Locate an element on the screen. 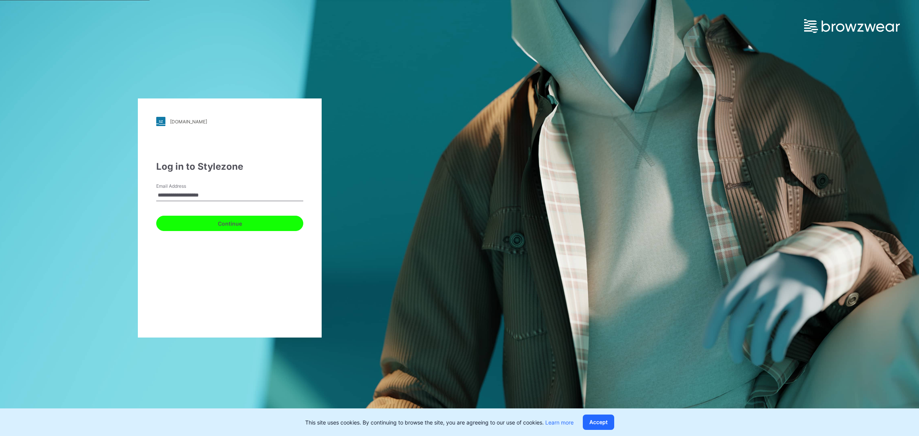 Image resolution: width=919 pixels, height=436 pixels. p: This site uses cookies. By continuing to browse the site, you are agreeing to our use of cookies. is located at coordinates (439, 422).